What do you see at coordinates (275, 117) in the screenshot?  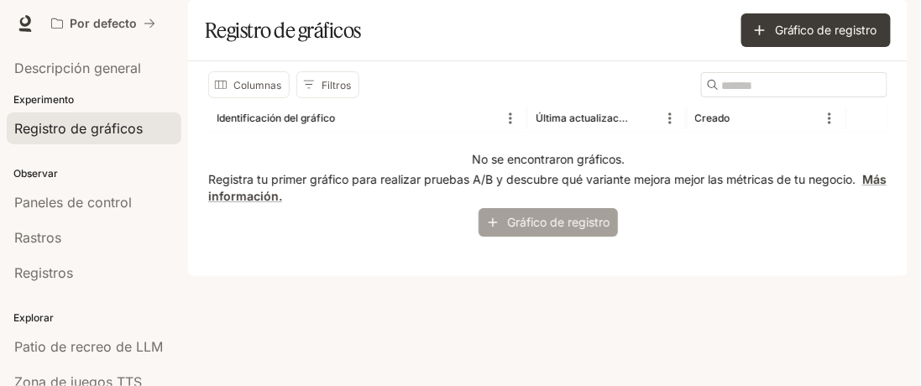 I see `font: Identificación del gráfico` at bounding box center [275, 117].